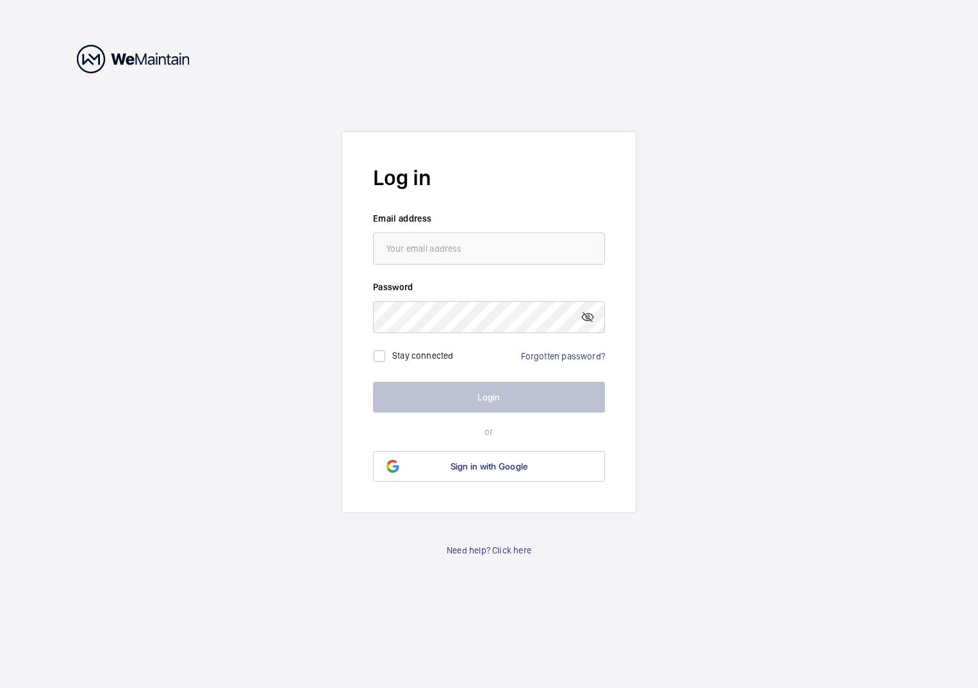 Image resolution: width=978 pixels, height=688 pixels. I want to click on label: Email address, so click(489, 218).